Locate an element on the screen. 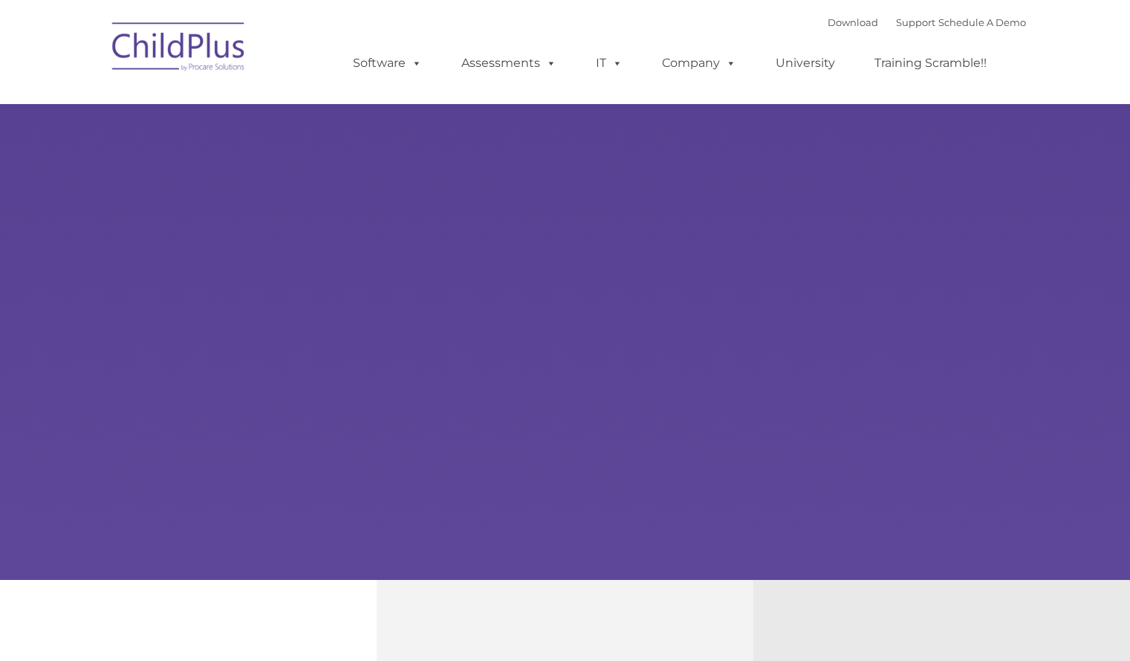 The height and width of the screenshot is (661, 1130). a: Training Scramble!! is located at coordinates (931, 63).